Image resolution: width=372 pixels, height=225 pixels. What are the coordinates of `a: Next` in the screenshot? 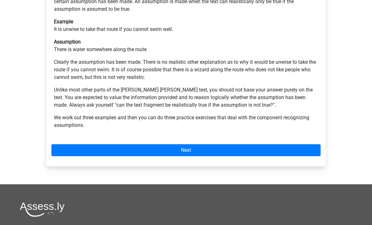 It's located at (186, 150).